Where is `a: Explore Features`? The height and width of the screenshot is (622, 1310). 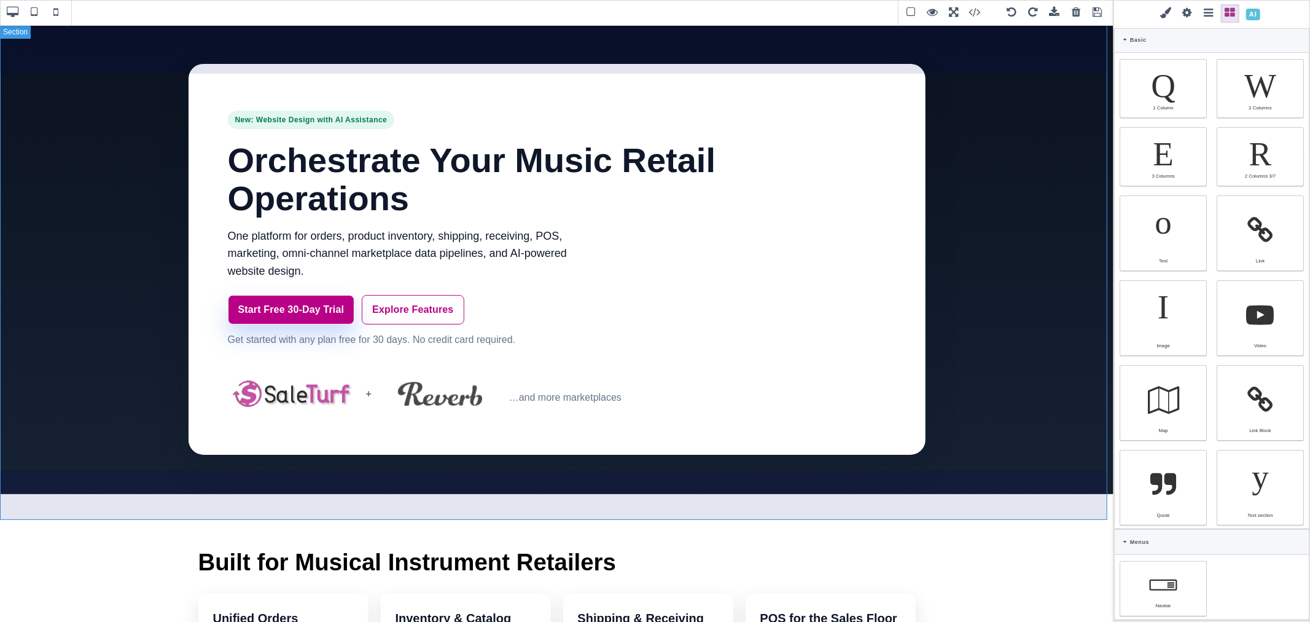
a: Explore Features is located at coordinates (413, 285).